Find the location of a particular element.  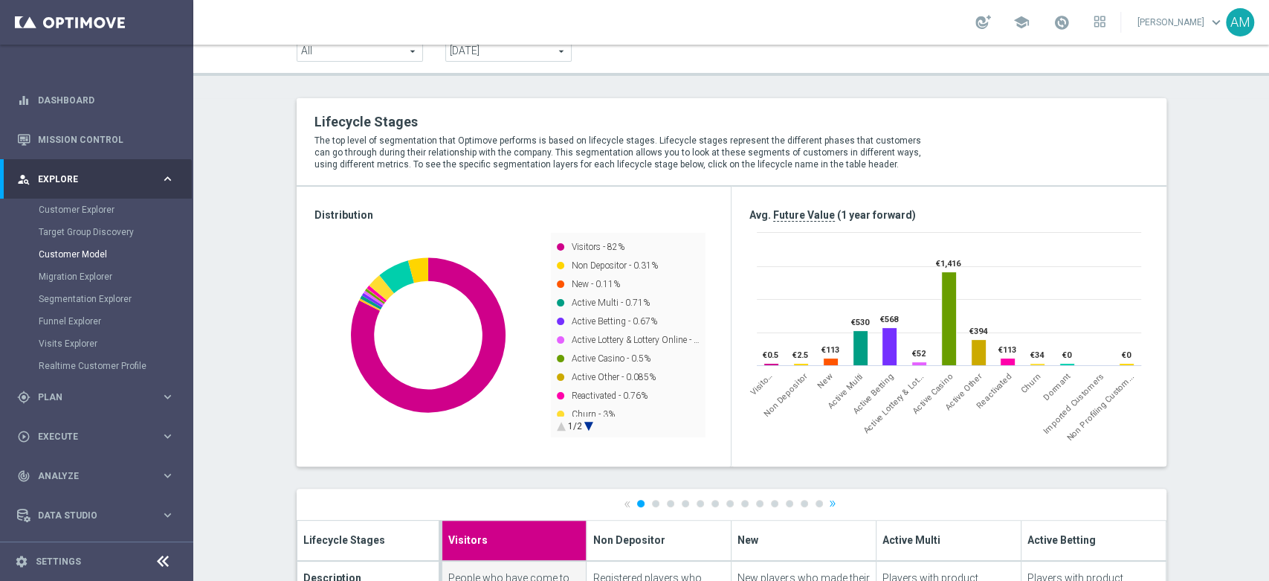

span: Analyze is located at coordinates (99, 476).